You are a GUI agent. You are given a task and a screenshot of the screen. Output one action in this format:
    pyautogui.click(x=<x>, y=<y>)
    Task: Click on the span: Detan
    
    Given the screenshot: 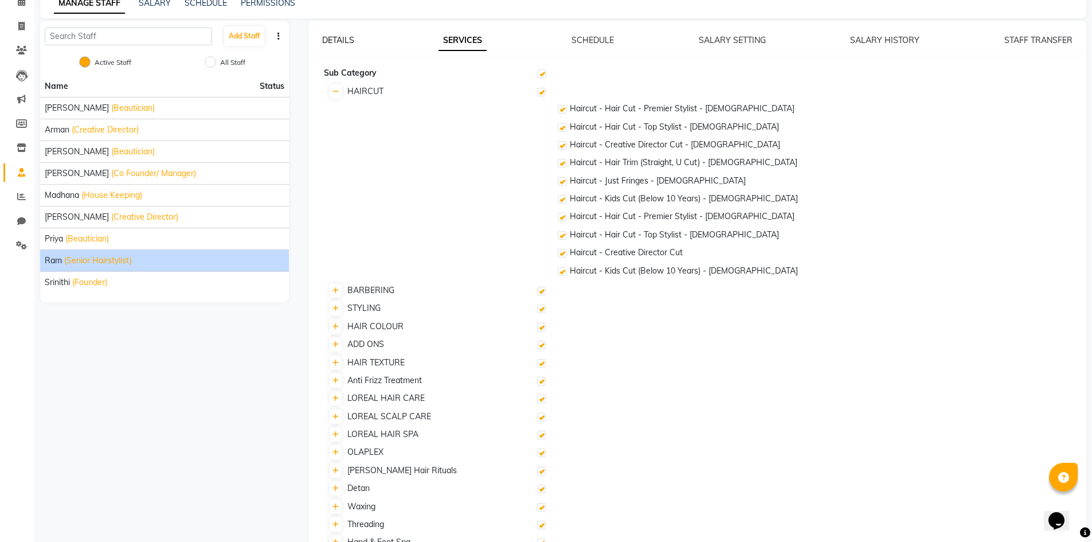 What is the action you would take?
    pyautogui.click(x=358, y=488)
    